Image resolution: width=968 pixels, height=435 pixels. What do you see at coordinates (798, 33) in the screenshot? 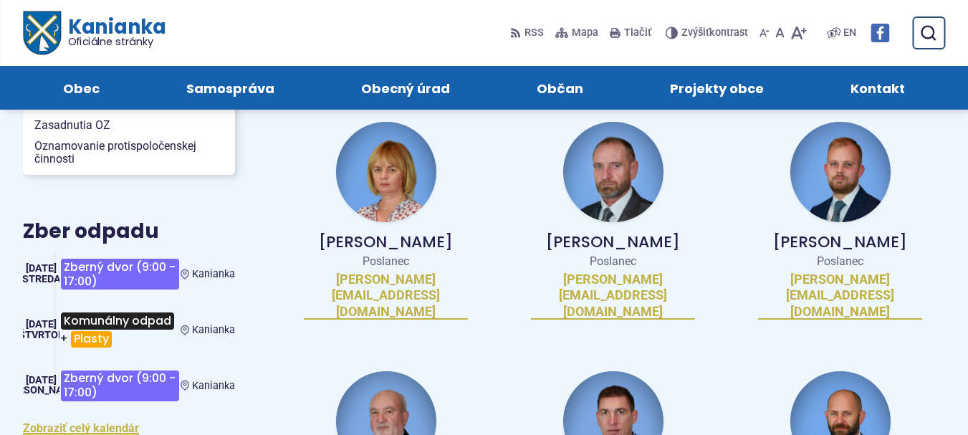
I see `button: Zväčšiť veľkosť písma` at bounding box center [798, 33].